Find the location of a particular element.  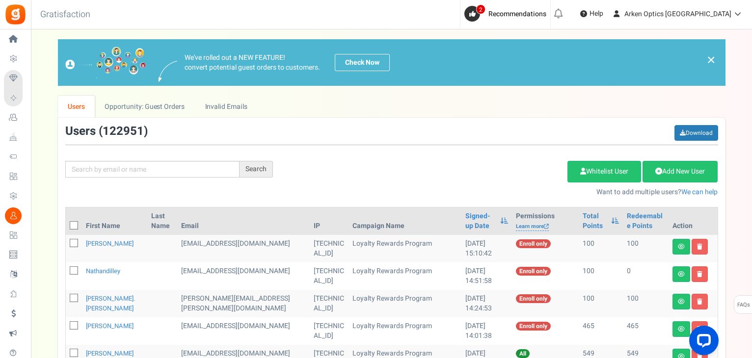

button: Open LiveChat chat widget is located at coordinates (23, 19).